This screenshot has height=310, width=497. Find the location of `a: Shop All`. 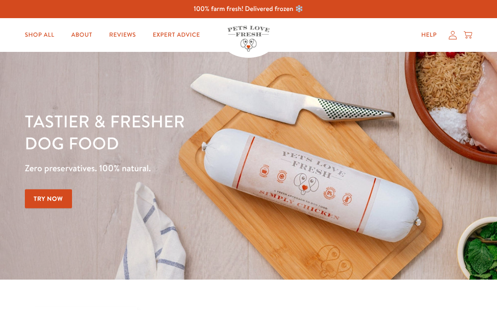

a: Shop All is located at coordinates (40, 35).